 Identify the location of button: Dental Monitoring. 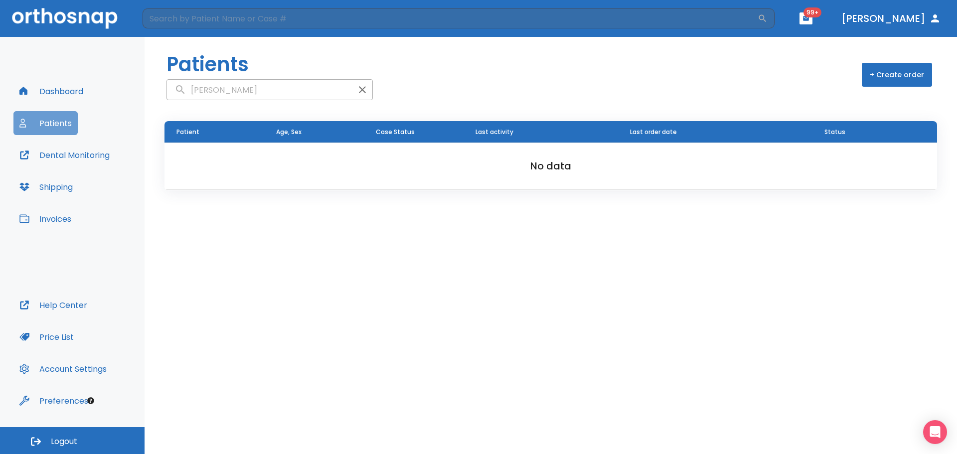
(64, 155).